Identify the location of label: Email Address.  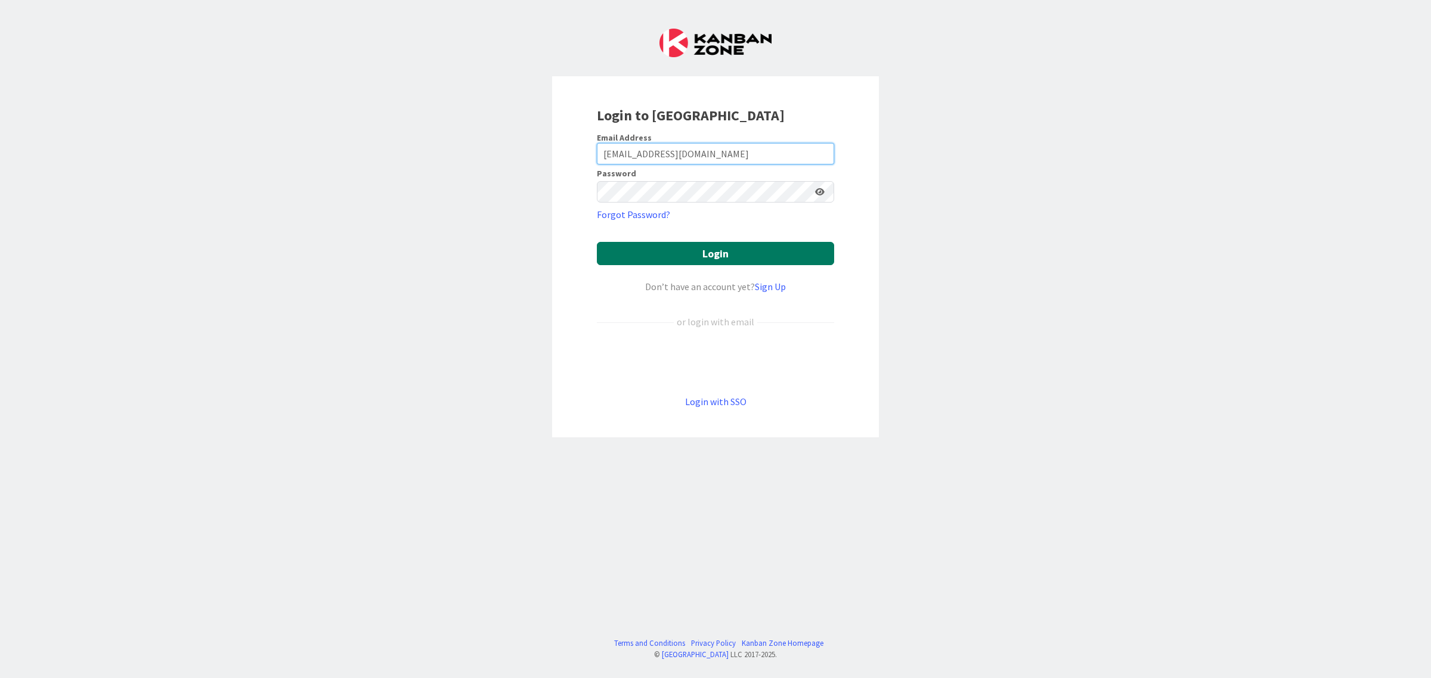
(624, 138).